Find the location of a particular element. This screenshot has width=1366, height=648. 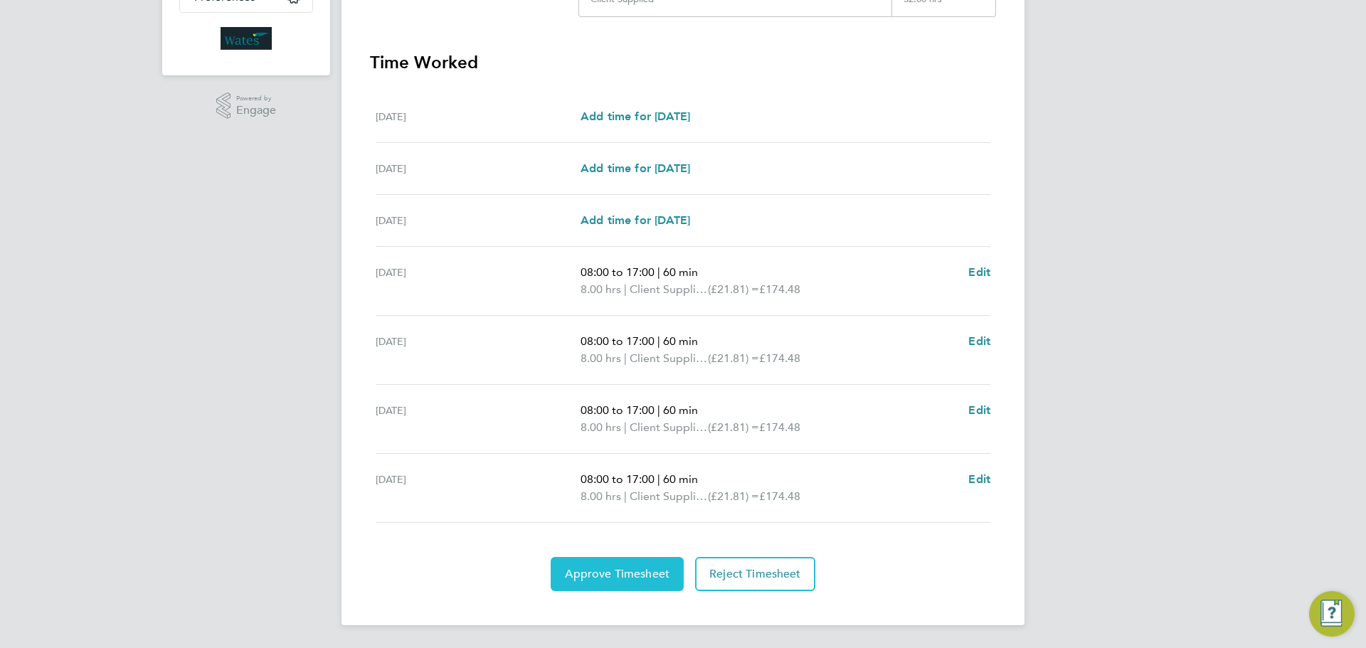

a: Powered byEngage is located at coordinates (246, 106).